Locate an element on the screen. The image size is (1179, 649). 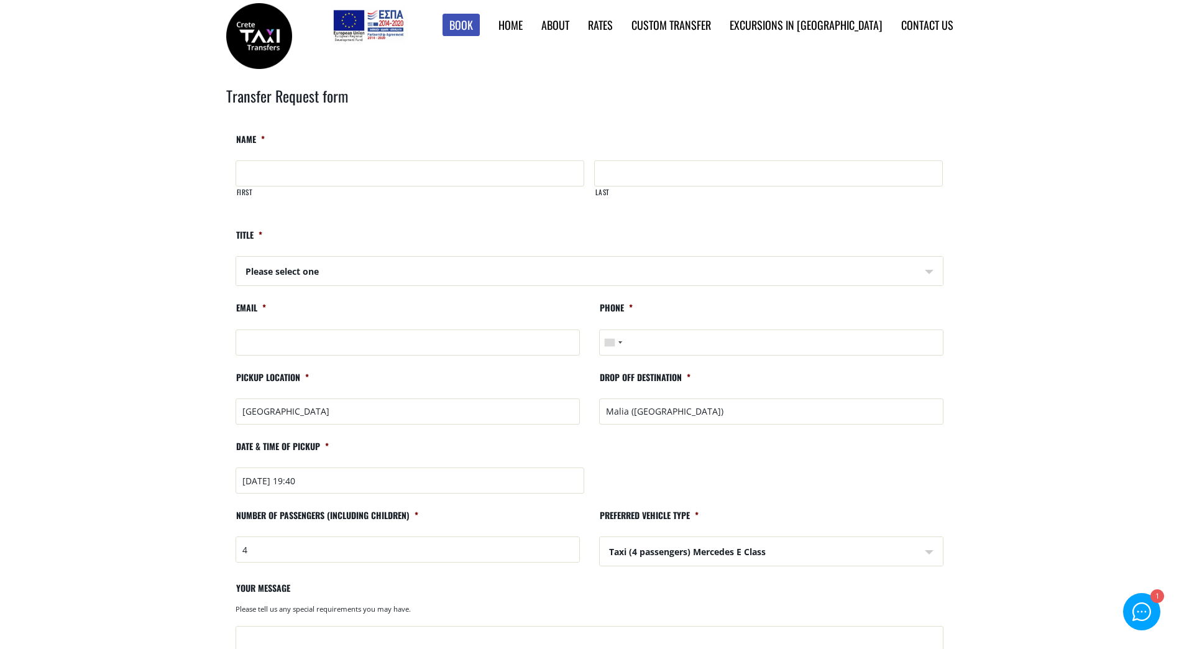
button: Selected country is located at coordinates (613, 343).